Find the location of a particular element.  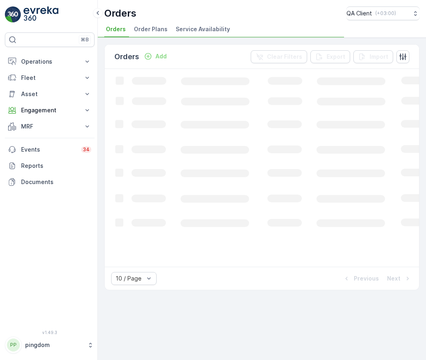

p: Engagement is located at coordinates (50, 110).